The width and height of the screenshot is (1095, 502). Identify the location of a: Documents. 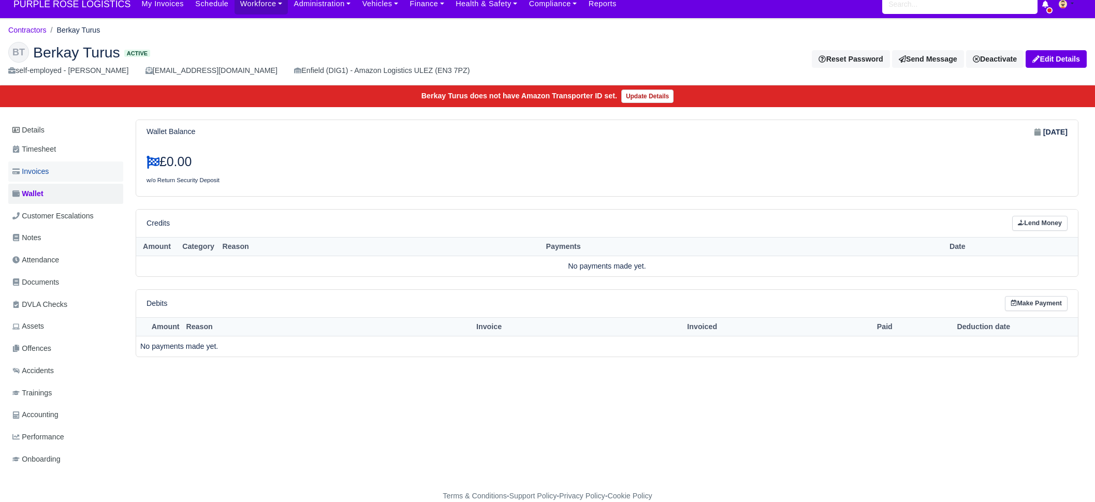
(66, 282).